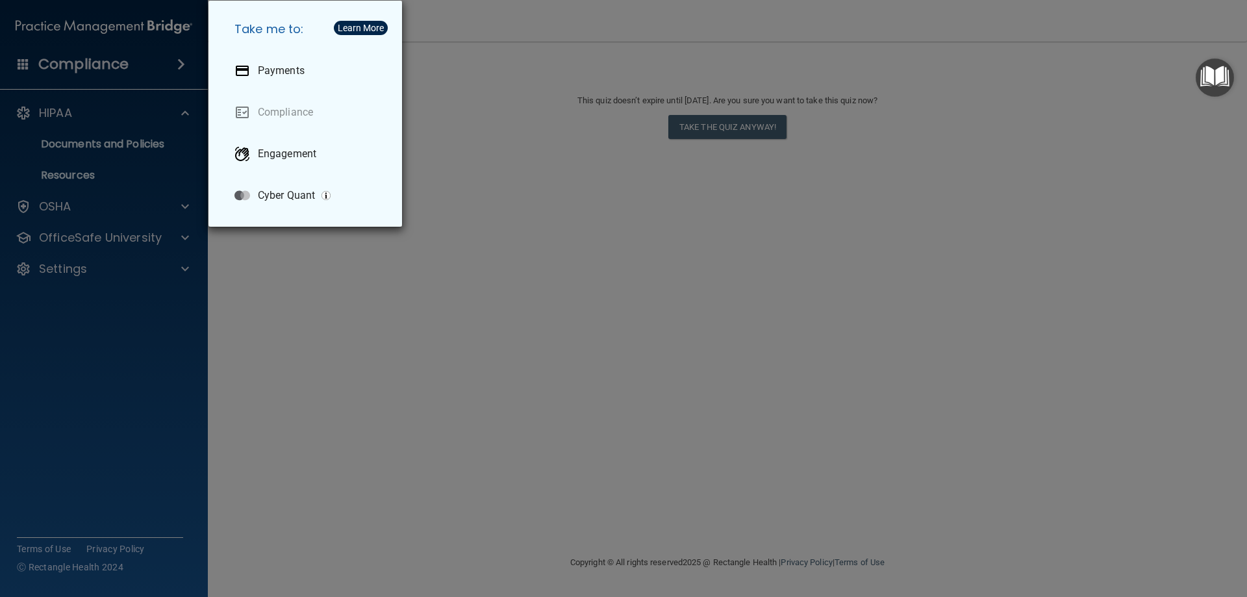 The width and height of the screenshot is (1247, 597). I want to click on h5: Take me to:, so click(308, 29).